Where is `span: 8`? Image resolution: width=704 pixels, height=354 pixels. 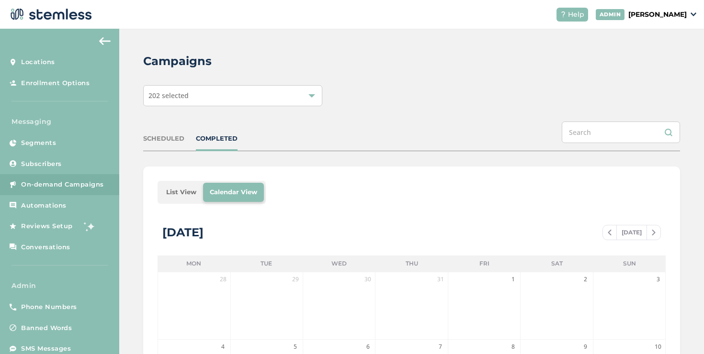 span: 8 is located at coordinates (513, 347).